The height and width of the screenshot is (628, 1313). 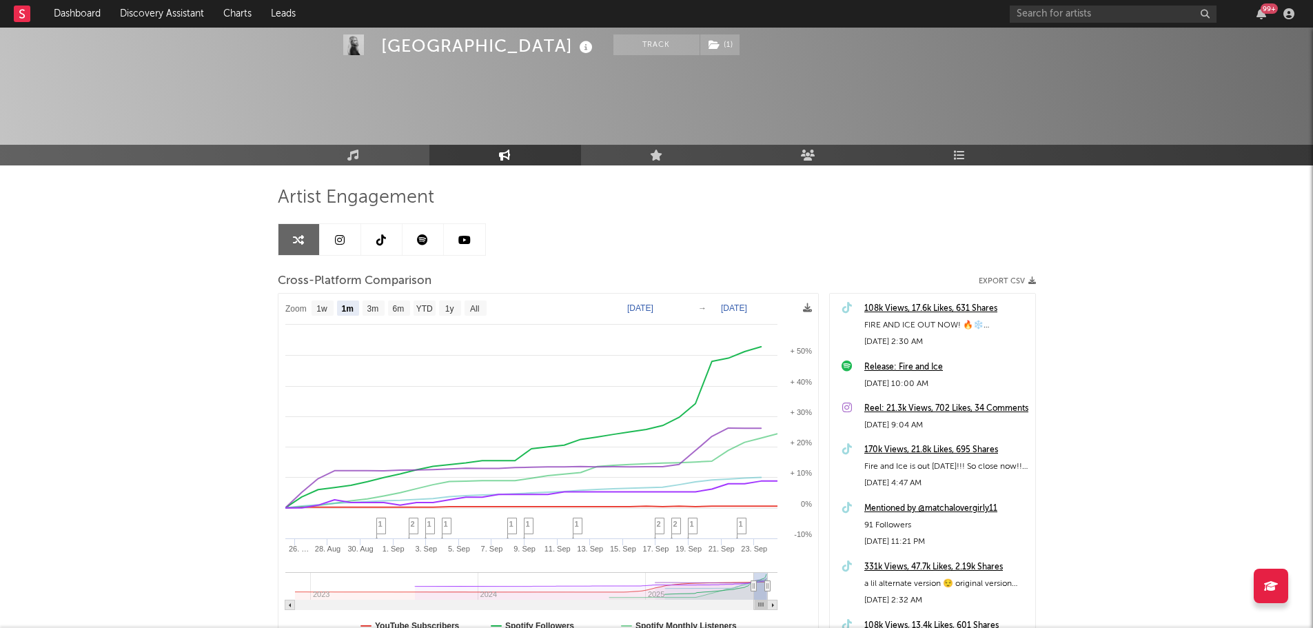 What do you see at coordinates (1261, 14) in the screenshot?
I see `button: 99+` at bounding box center [1261, 14].